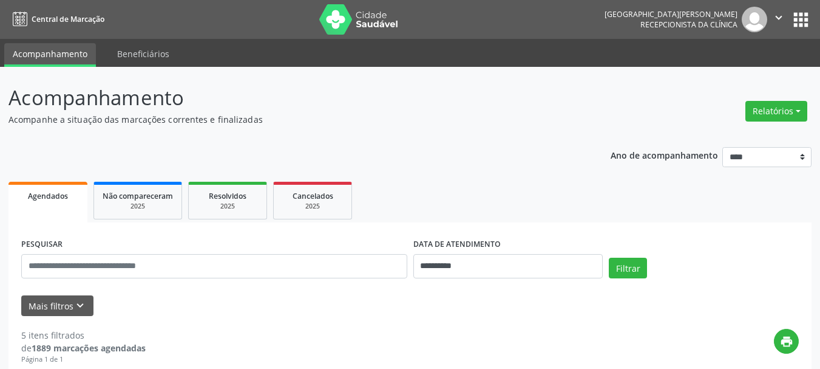 This screenshot has height=369, width=820. What do you see at coordinates (56, 19) in the screenshot?
I see `a: Central de Marcação` at bounding box center [56, 19].